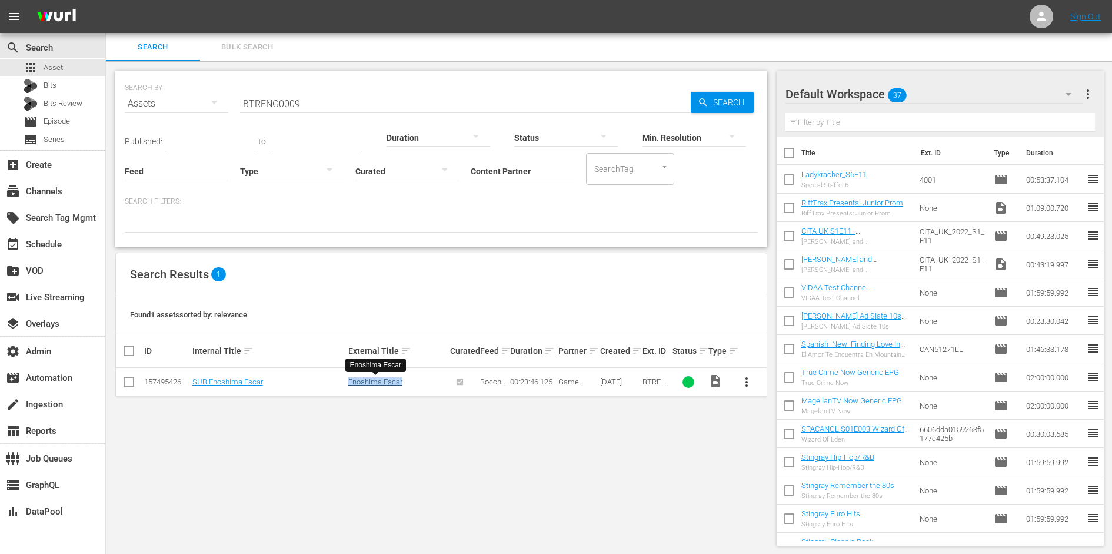 This screenshot has width=1112, height=554. What do you see at coordinates (188, 314) in the screenshot?
I see `span: Found 1 assets sorted by: relevance` at bounding box center [188, 314].